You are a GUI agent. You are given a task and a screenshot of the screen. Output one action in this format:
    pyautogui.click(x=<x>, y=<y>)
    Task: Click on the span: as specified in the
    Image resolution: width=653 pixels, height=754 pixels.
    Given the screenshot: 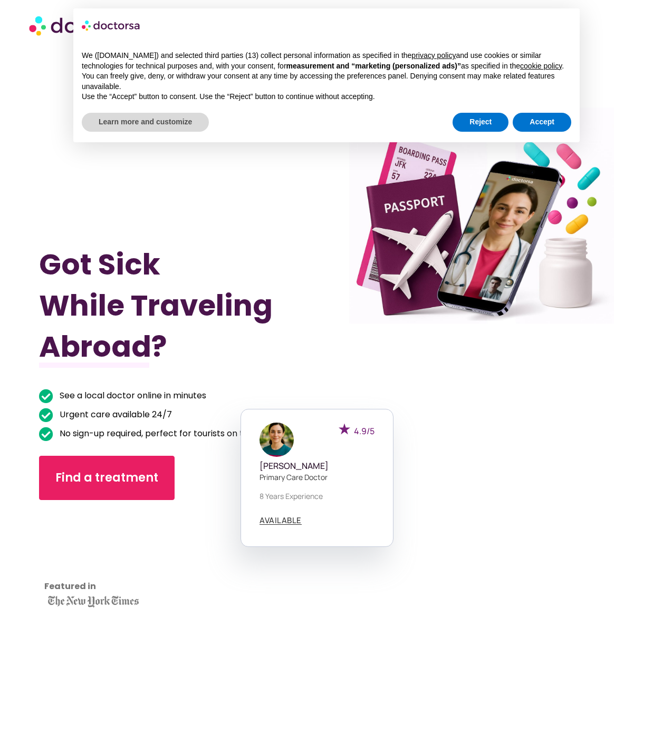 What is the action you would take?
    pyautogui.click(x=490, y=66)
    